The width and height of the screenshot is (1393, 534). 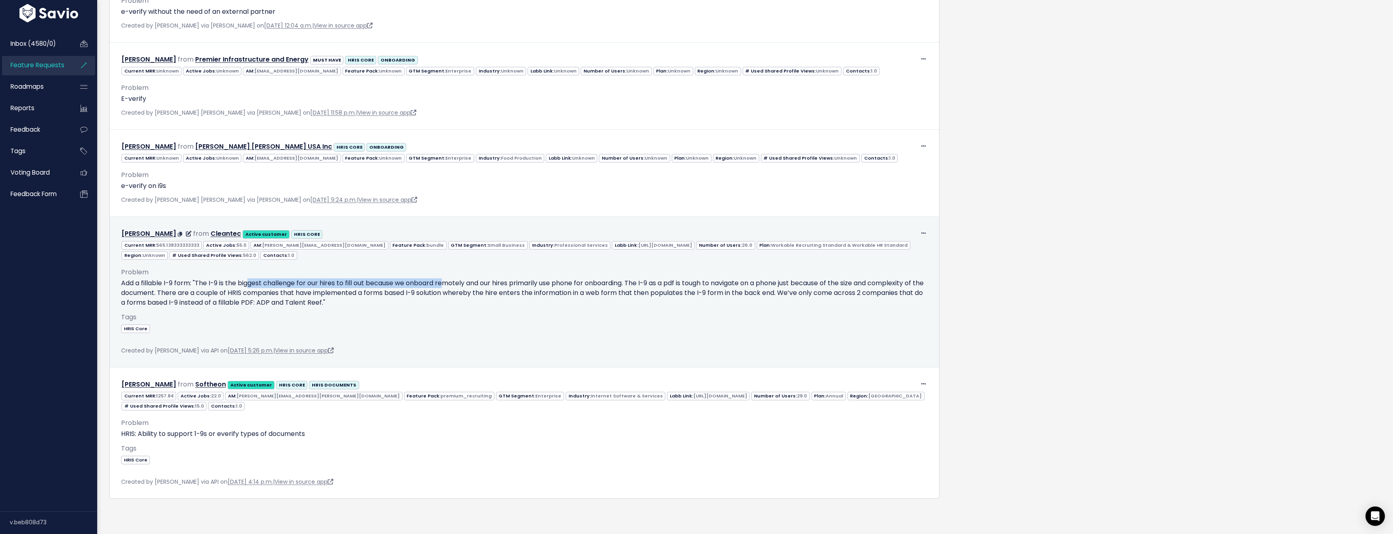 What do you see at coordinates (627, 396) in the screenshot?
I see `span: Internet Software & Services` at bounding box center [627, 396].